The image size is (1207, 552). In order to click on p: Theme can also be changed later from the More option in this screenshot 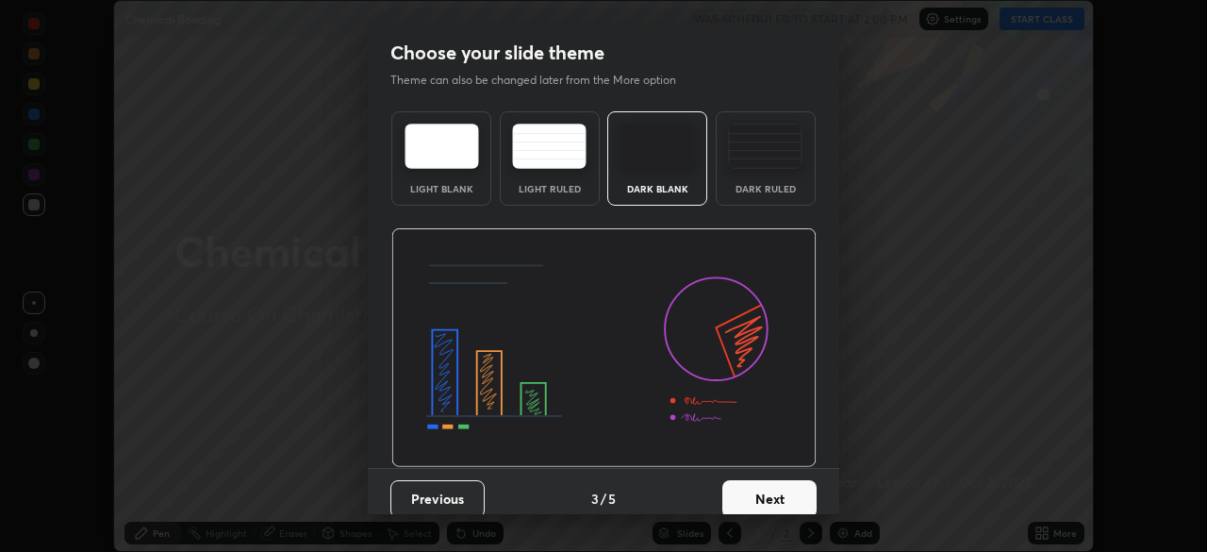, I will do `click(543, 80)`.